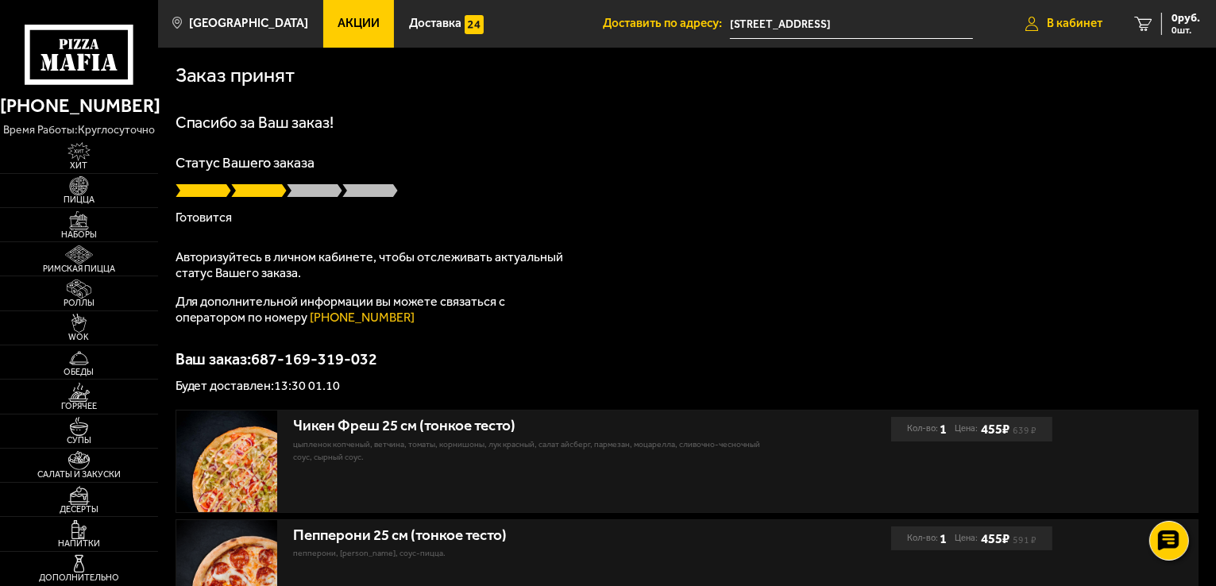  What do you see at coordinates (533, 426) in the screenshot?
I see `div: Чикен Фреш 25 см (тонкое тесто)` at bounding box center [533, 426].